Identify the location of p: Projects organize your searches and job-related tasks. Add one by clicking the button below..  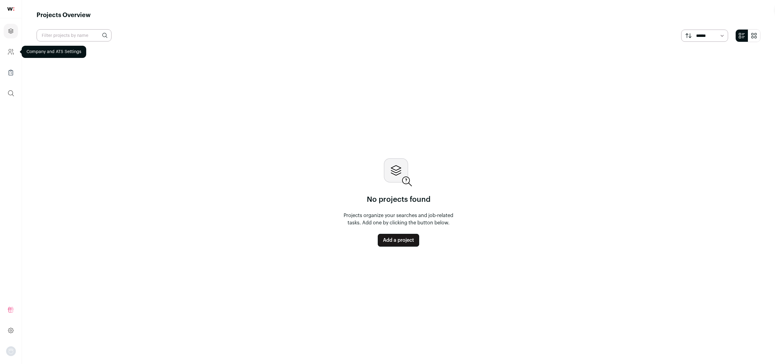
(399, 219).